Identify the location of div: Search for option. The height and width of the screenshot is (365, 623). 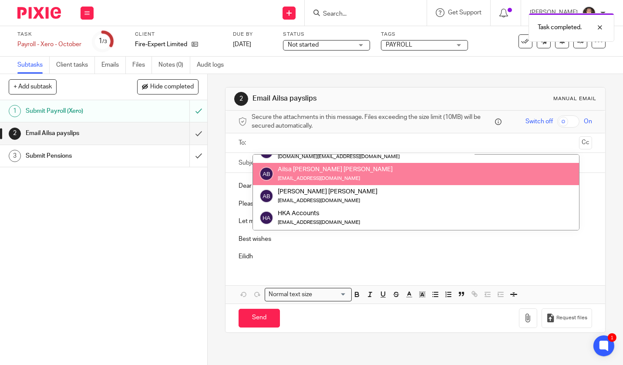
(308, 294).